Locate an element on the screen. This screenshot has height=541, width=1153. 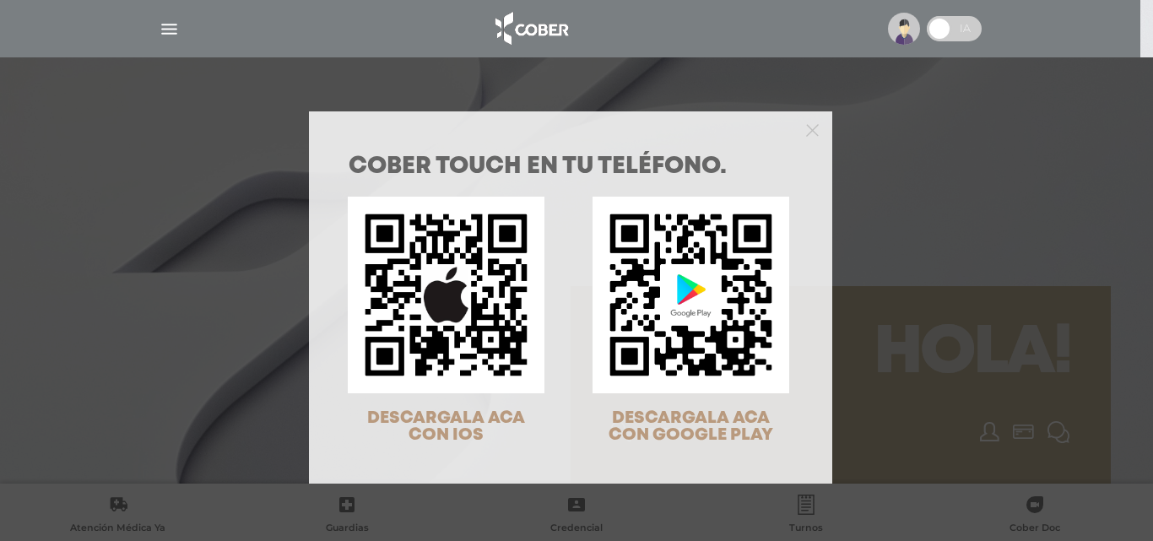
h1: COBER TOUCH en tu teléfono. is located at coordinates (570, 167).